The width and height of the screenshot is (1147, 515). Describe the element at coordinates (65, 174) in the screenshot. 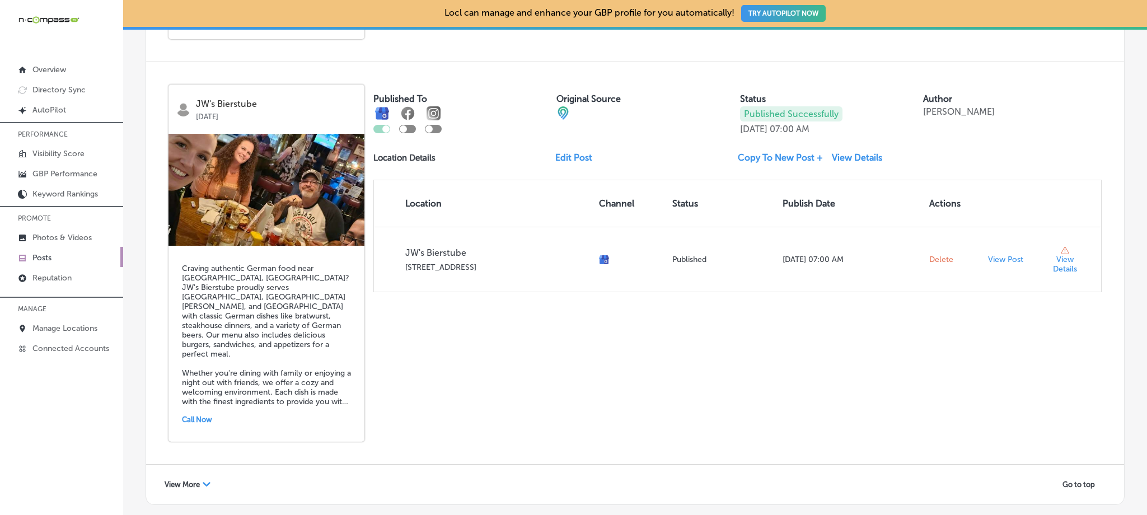

I see `p: GBP Performance` at that location.